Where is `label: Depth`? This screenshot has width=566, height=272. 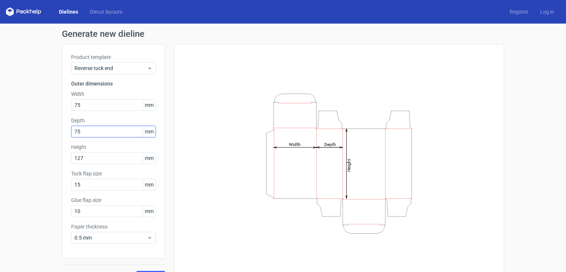 label: Depth is located at coordinates (113, 120).